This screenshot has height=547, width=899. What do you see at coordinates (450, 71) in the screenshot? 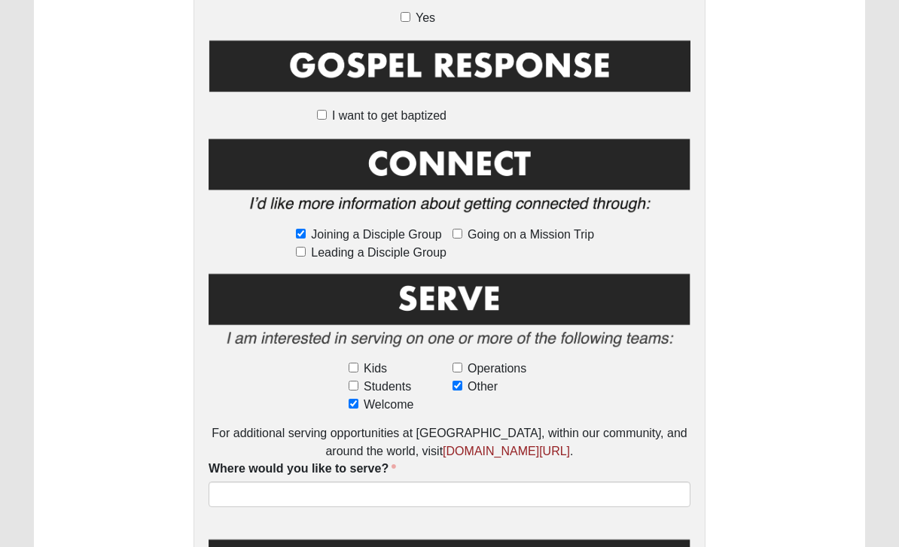
I see `img: GospelResponseBLK.png` at bounding box center [450, 71].